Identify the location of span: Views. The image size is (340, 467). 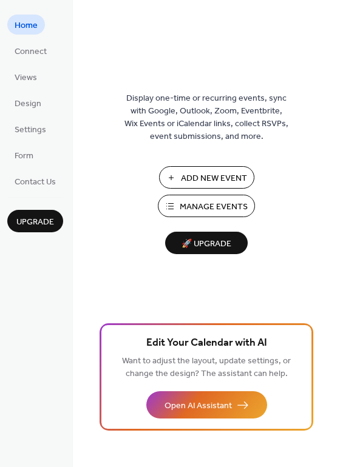
(25, 78).